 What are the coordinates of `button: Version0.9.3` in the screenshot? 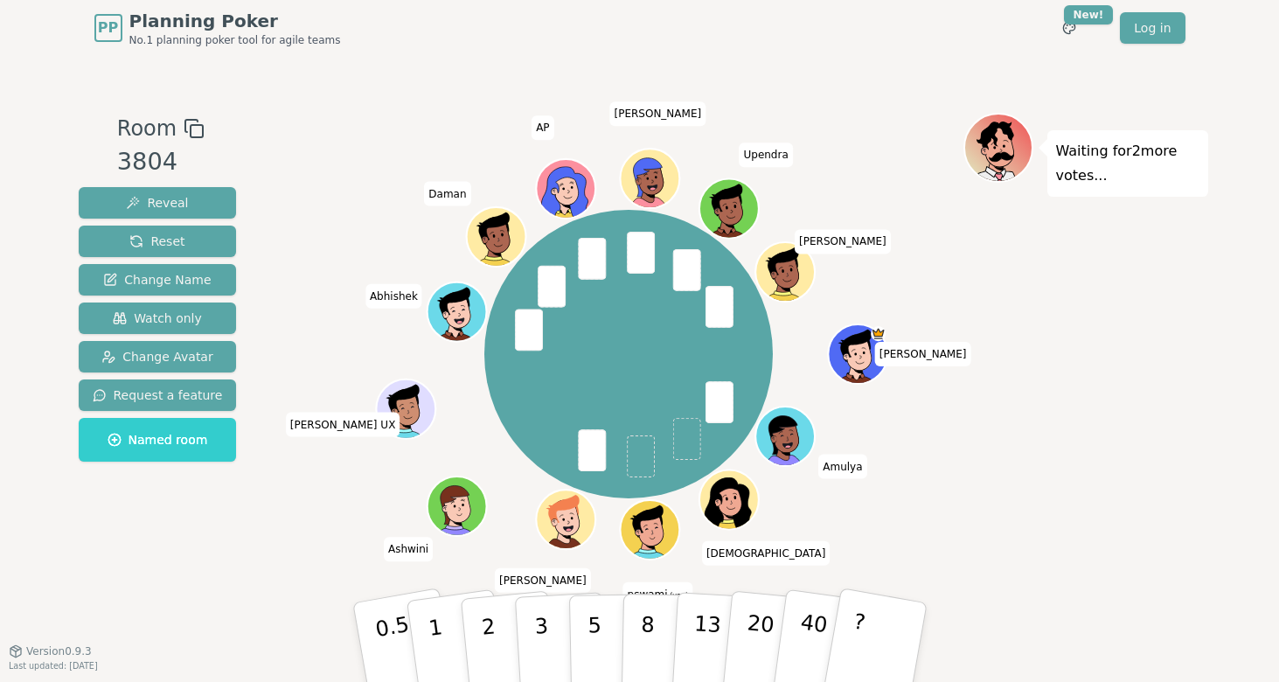 It's located at (50, 651).